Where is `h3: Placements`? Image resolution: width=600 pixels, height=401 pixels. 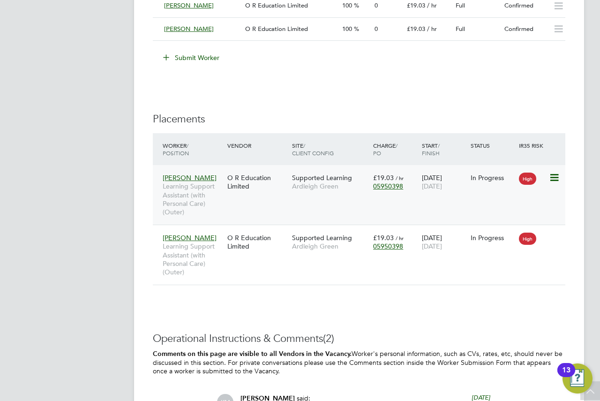 h3: Placements is located at coordinates (359, 119).